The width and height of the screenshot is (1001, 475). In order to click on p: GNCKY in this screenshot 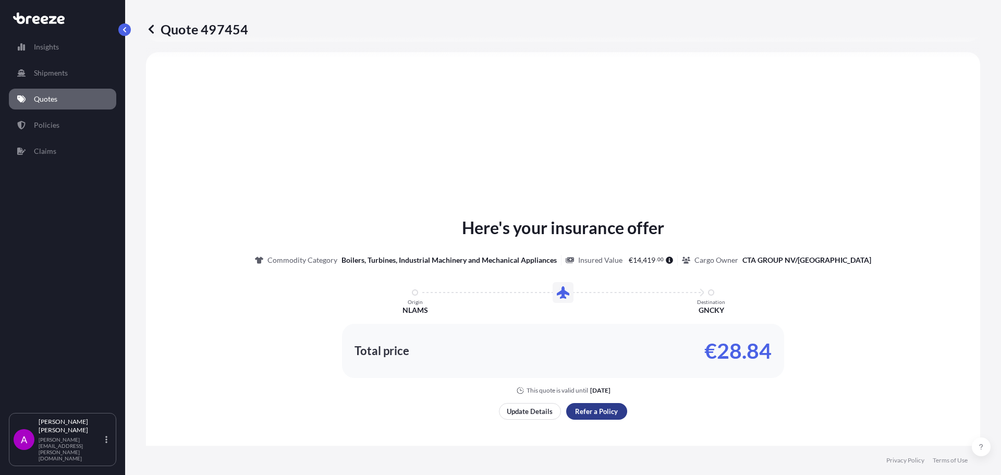, I will do `click(711, 310)`.